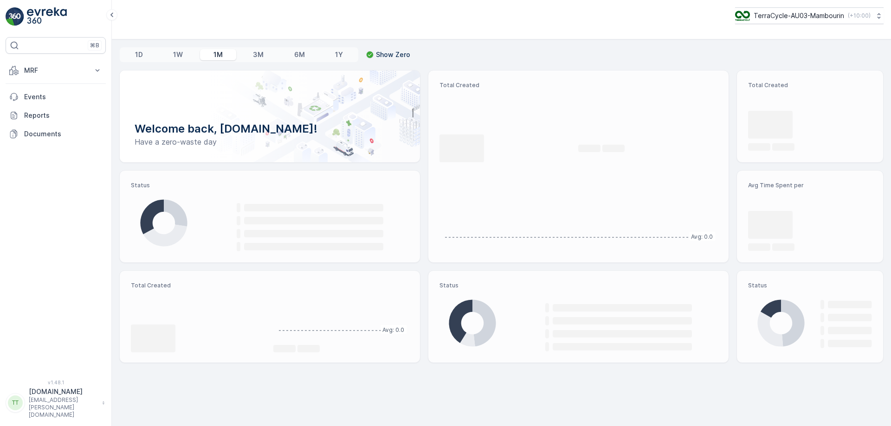 The image size is (891, 426). I want to click on p: 1W, so click(178, 55).